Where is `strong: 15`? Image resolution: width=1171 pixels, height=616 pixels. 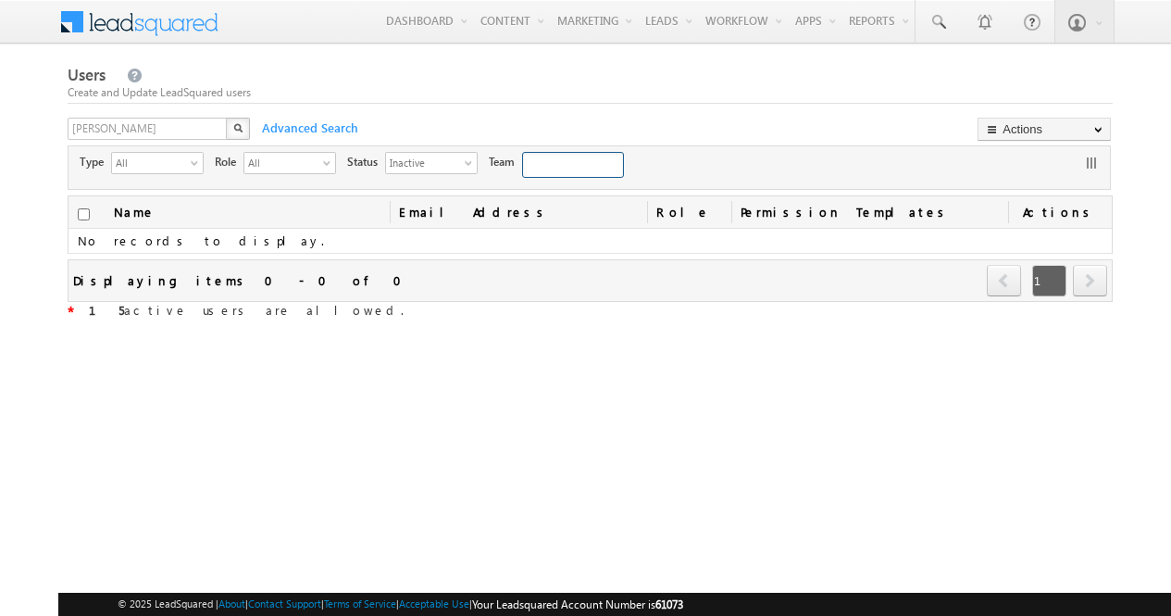 strong: 15 is located at coordinates (106, 309).